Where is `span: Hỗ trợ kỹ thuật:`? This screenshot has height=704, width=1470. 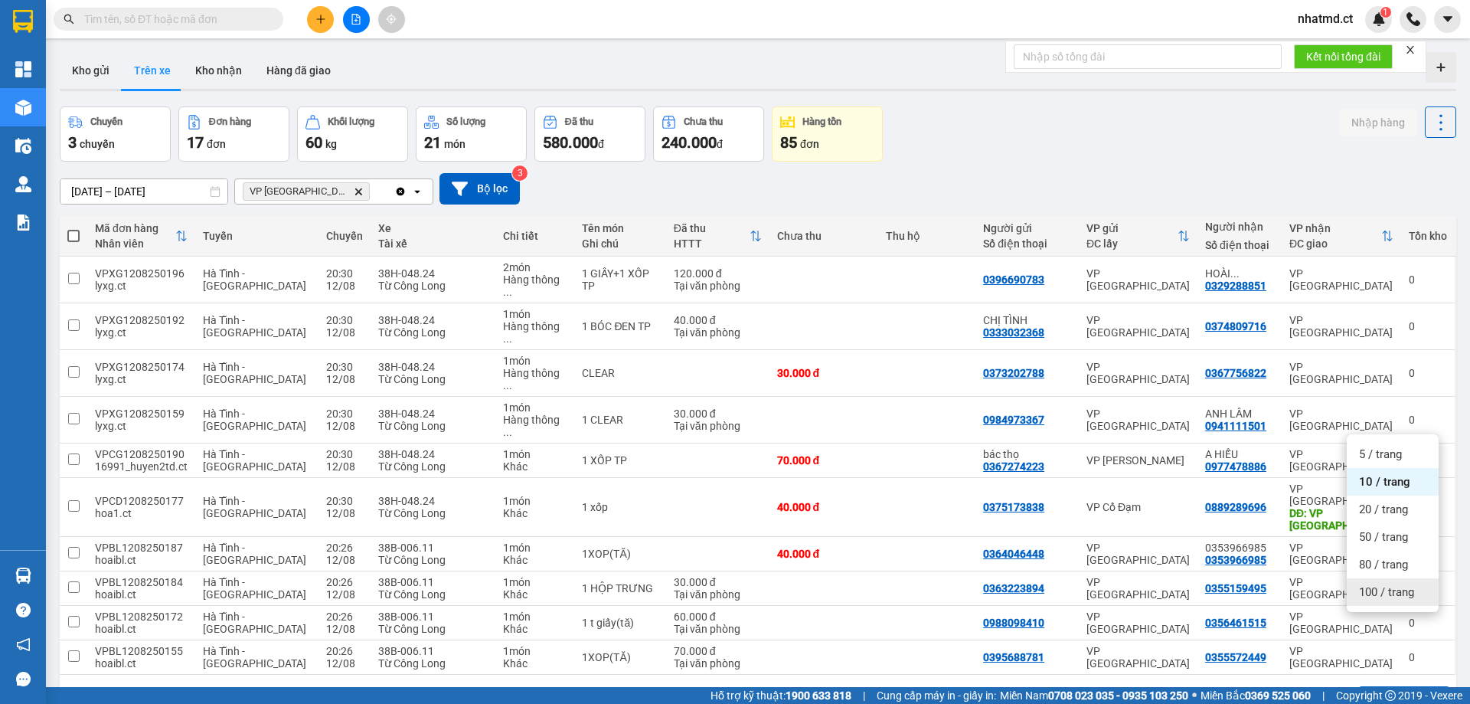
span: Hỗ trợ kỹ thuật: is located at coordinates (781, 695).